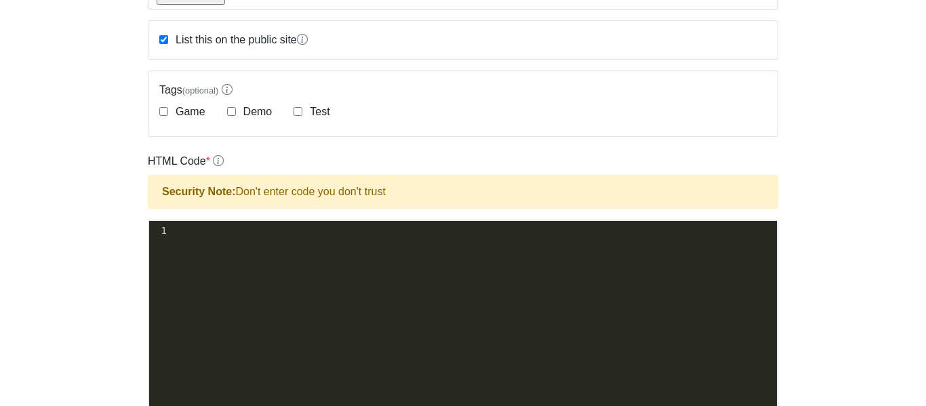 This screenshot has height=406, width=926. I want to click on div: Don't enter code you don't trust, so click(463, 192).